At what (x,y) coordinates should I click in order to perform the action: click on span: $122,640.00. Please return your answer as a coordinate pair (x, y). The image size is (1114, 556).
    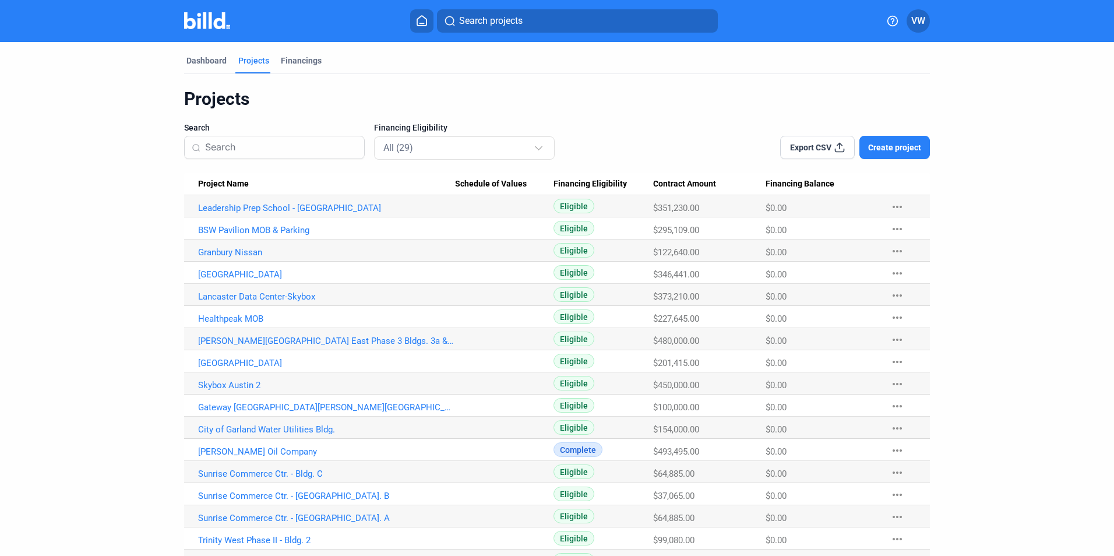
    Looking at the image, I should click on (676, 252).